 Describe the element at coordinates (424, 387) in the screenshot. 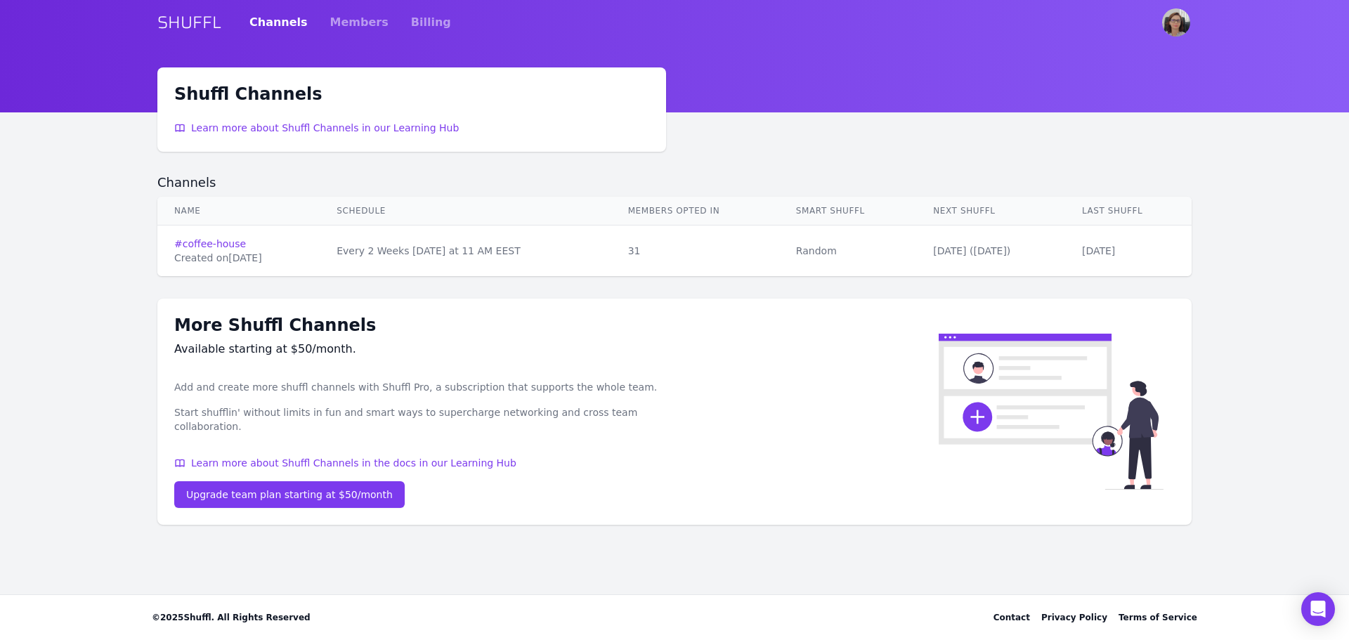

I see `p: Add and create more shuffl channels with Shuffl Pro, a subscription that supports the whole team.` at that location.